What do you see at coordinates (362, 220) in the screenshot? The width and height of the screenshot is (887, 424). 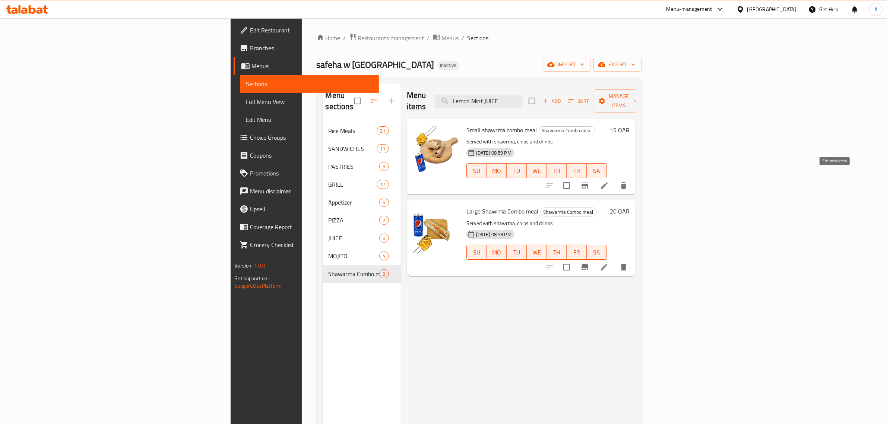 I see `div: PIZZA2` at bounding box center [362, 220].